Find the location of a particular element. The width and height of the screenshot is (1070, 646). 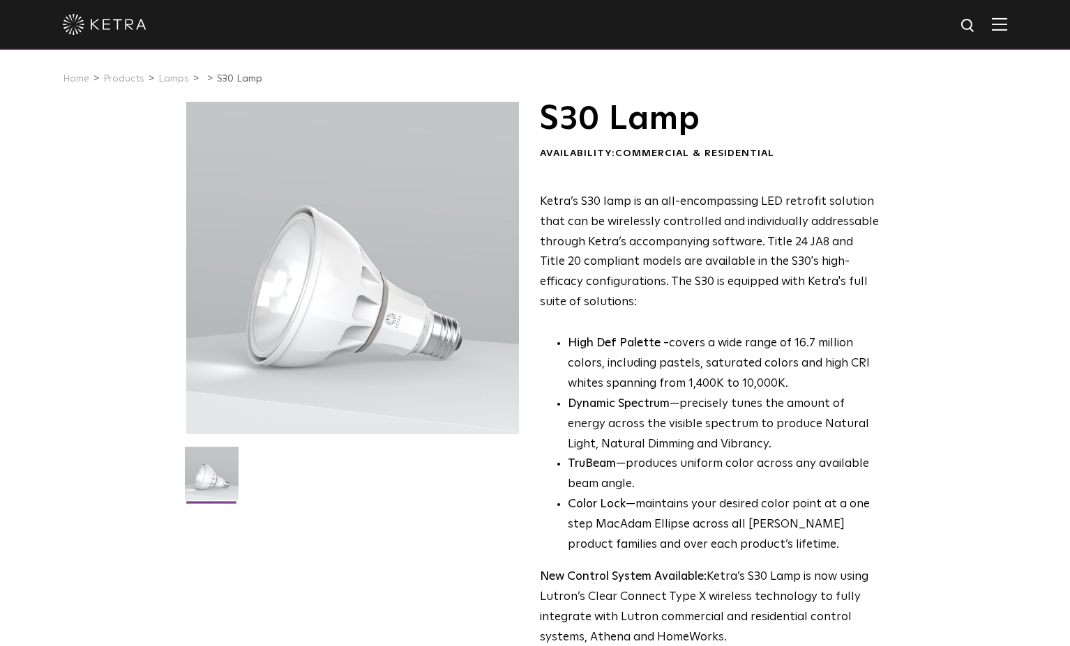

img: Hamburger%20Nav.svg is located at coordinates (999, 24).